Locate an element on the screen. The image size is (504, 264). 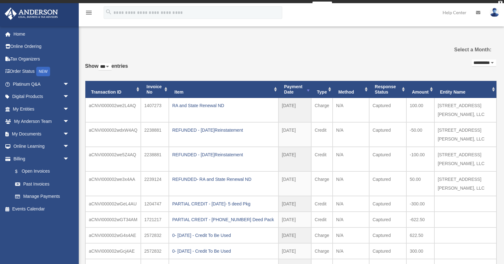
a: My Anderson Teamarrow_drop_down is located at coordinates (42, 122).